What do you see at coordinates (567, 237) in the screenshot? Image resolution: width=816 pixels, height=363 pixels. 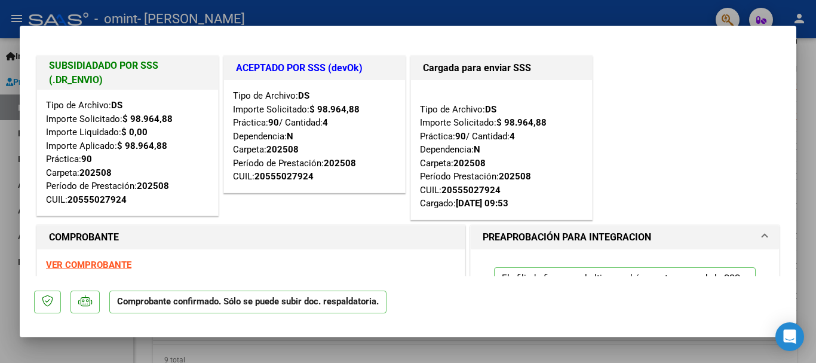 I see `h1: PREAPROBACIÓN PARA INTEGRACION` at bounding box center [567, 237].